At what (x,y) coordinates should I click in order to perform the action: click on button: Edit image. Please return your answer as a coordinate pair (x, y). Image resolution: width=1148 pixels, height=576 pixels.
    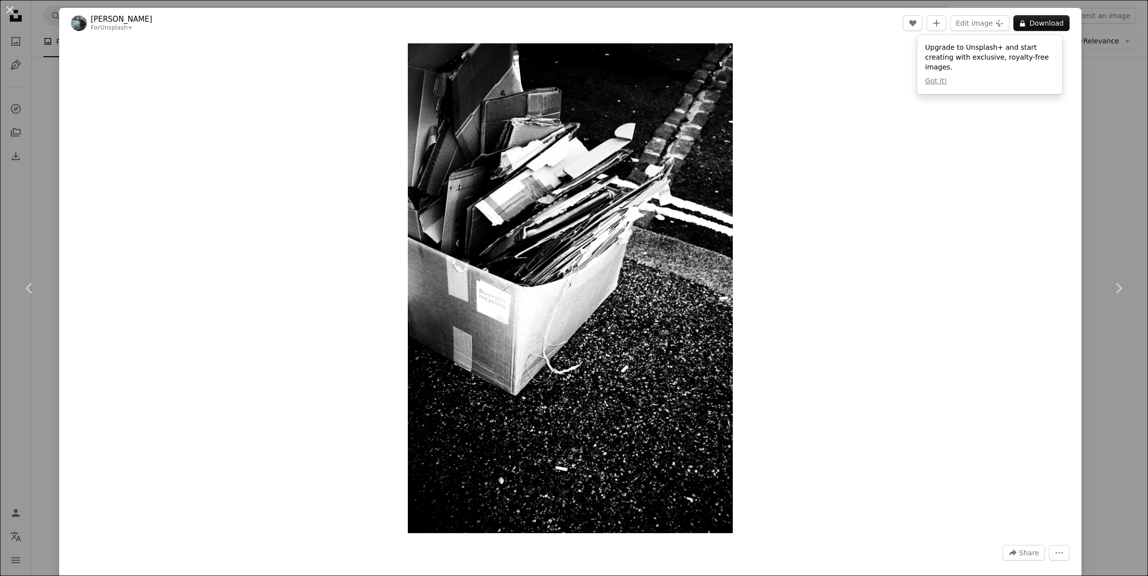
    Looking at the image, I should click on (980, 23).